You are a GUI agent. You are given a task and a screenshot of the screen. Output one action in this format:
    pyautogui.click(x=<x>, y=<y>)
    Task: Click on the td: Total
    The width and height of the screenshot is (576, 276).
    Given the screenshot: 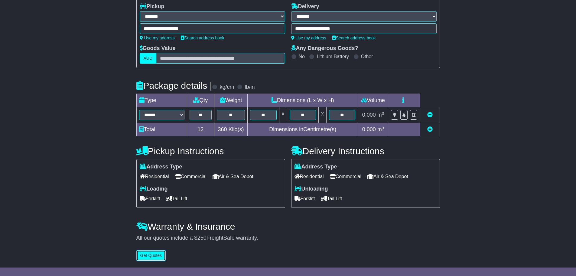 What is the action you would take?
    pyautogui.click(x=162, y=129)
    